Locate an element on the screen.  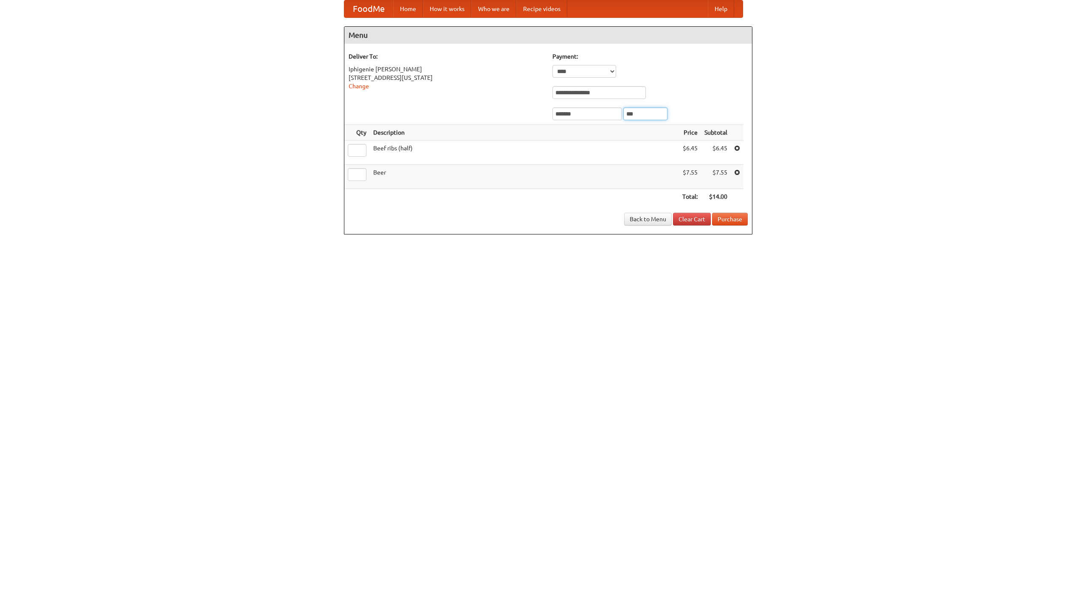
th: Price is located at coordinates (690, 132).